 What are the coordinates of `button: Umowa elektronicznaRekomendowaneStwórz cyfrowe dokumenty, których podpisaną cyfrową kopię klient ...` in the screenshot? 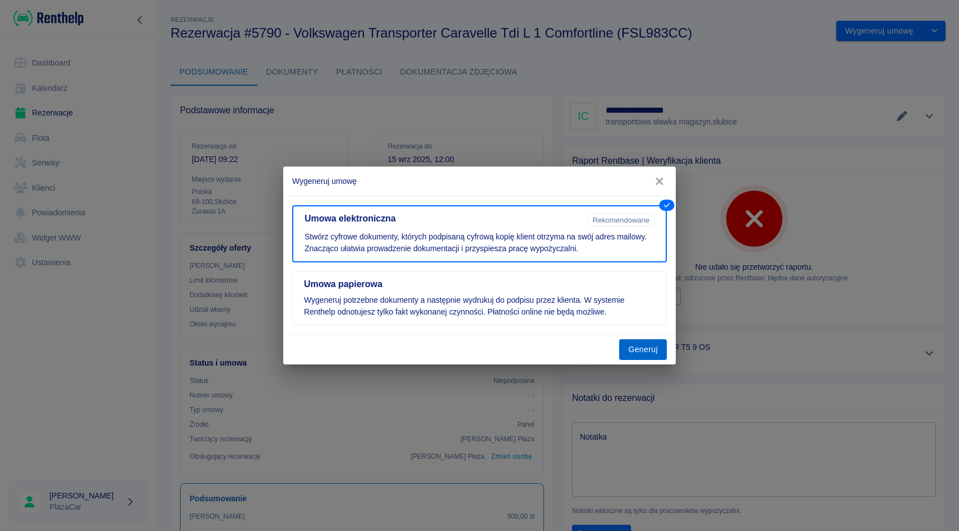 It's located at (479, 234).